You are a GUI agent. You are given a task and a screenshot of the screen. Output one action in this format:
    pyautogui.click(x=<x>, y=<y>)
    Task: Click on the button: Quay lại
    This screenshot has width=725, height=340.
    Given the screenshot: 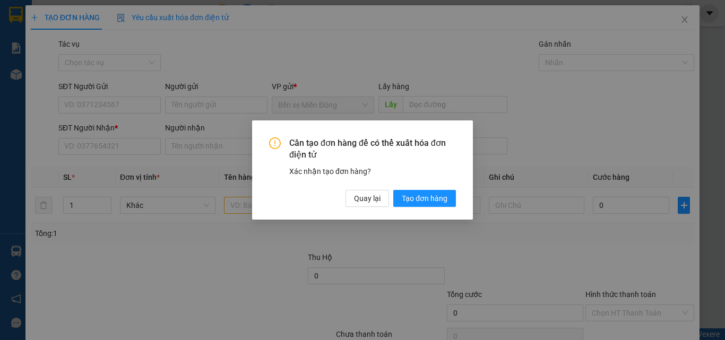 What is the action you would take?
    pyautogui.click(x=367, y=199)
    